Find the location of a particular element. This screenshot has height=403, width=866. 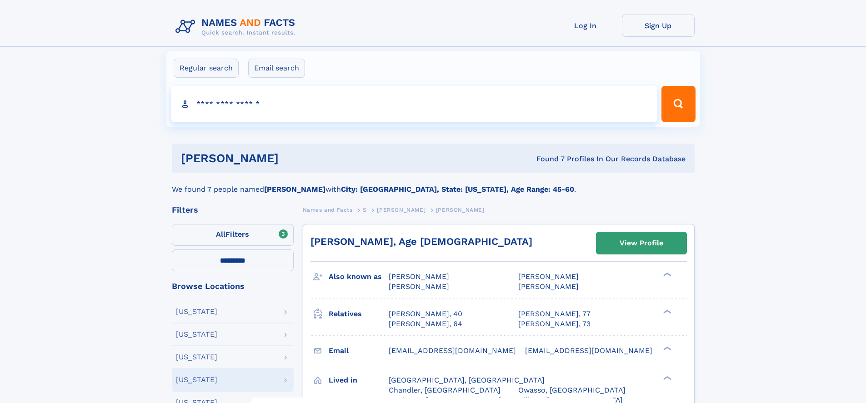

span: All is located at coordinates (220, 234).